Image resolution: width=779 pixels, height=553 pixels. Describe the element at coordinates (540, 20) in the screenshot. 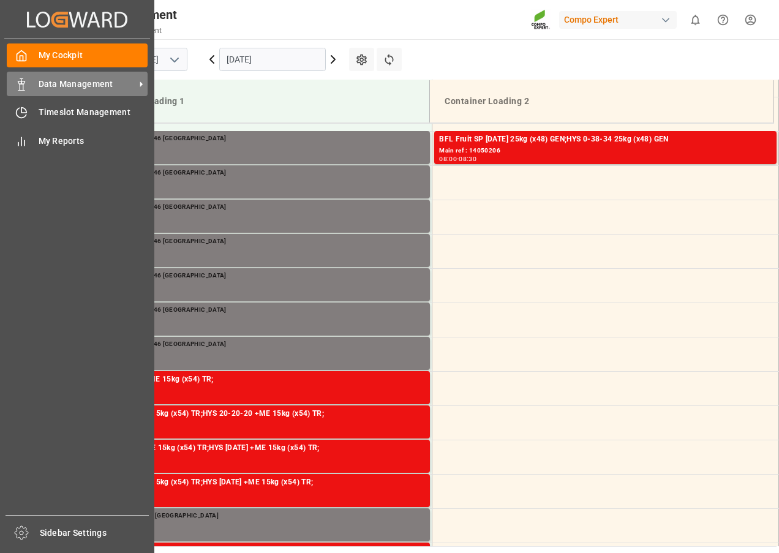

I see `img: Screenshot%202023-09-29%20at%2010.02.21.png_1712312052.png` at that location.